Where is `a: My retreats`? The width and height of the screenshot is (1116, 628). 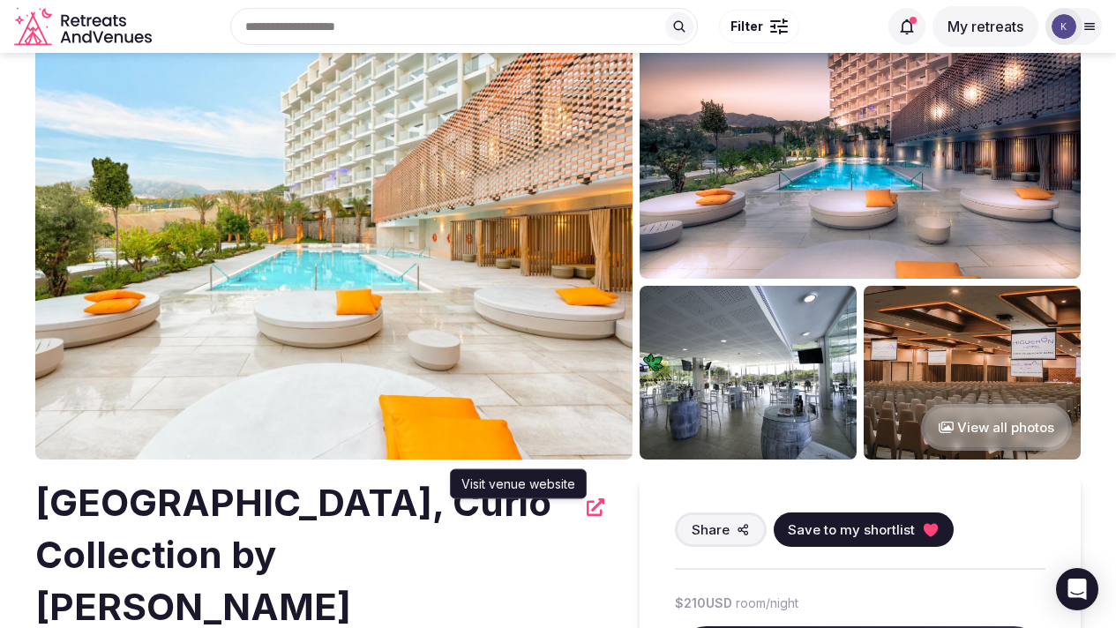
a: My retreats is located at coordinates (986, 26).